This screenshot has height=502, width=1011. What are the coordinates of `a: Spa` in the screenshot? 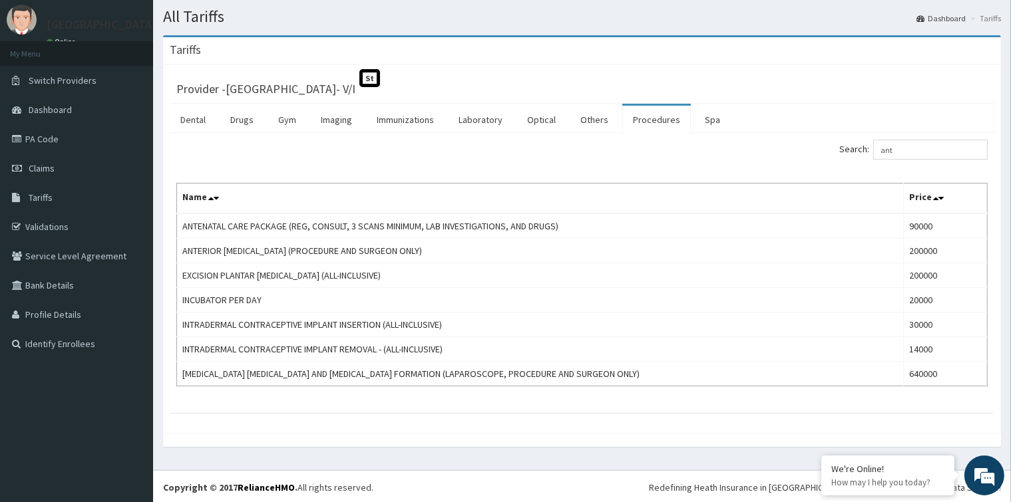 It's located at (712, 120).